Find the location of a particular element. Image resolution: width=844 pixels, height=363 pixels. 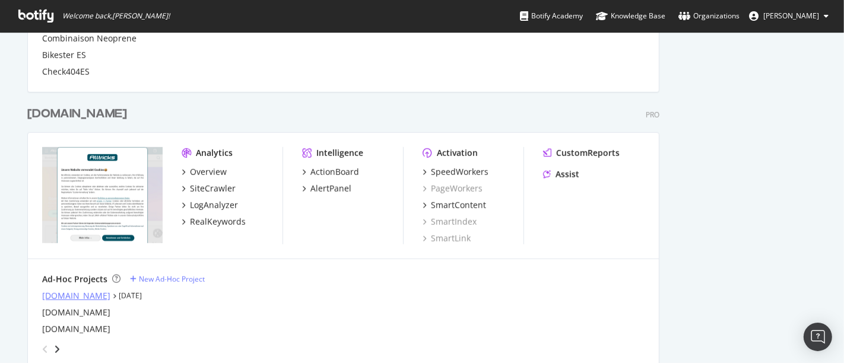

div: Analytics is located at coordinates (214, 153).